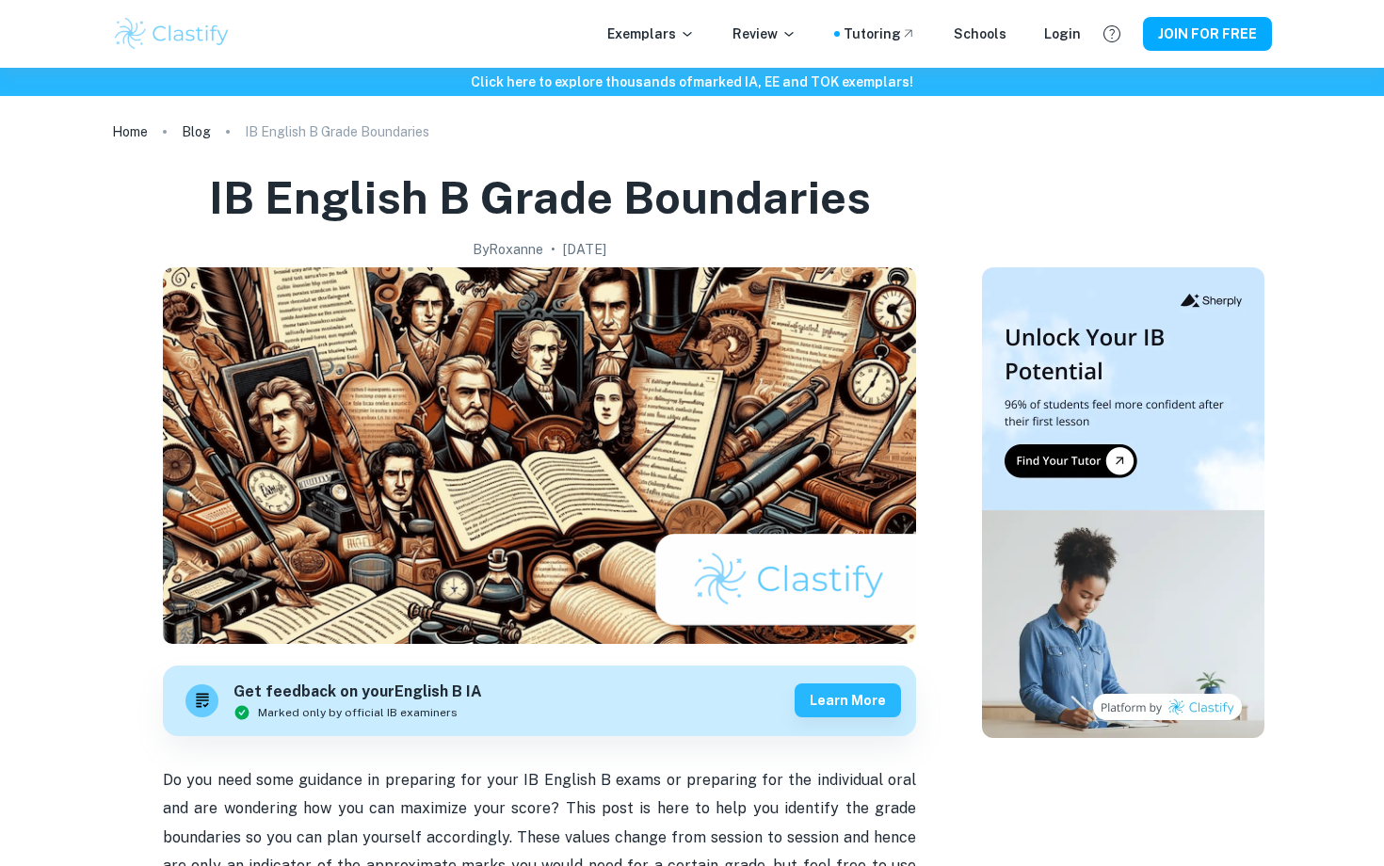 The width and height of the screenshot is (1384, 866). Describe the element at coordinates (1207, 34) in the screenshot. I see `button: JOIN FOR FREE` at that location.